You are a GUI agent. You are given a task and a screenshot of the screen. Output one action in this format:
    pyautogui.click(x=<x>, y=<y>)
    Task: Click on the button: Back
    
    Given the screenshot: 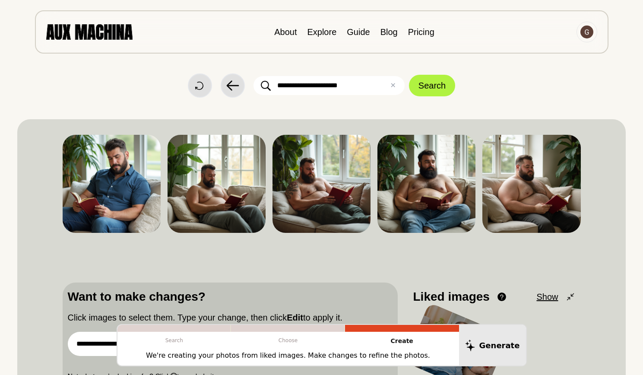 What is the action you would take?
    pyautogui.click(x=233, y=86)
    